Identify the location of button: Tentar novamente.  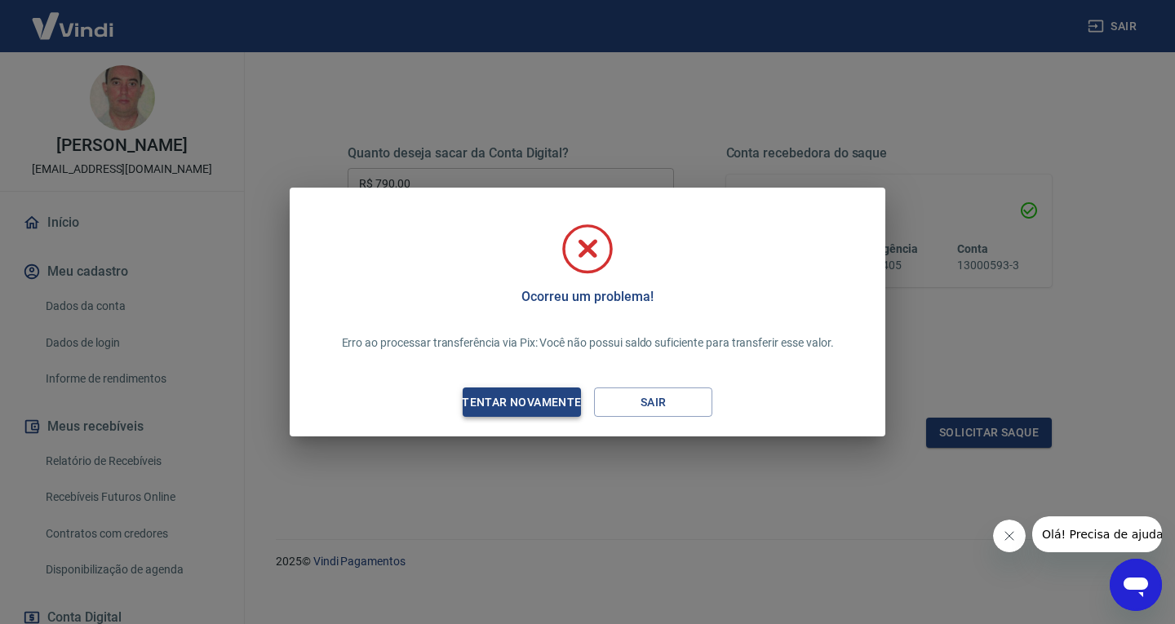
(522, 402).